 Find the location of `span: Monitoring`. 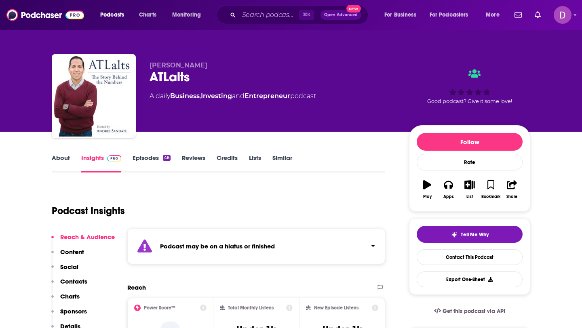

span: Monitoring is located at coordinates (186, 15).